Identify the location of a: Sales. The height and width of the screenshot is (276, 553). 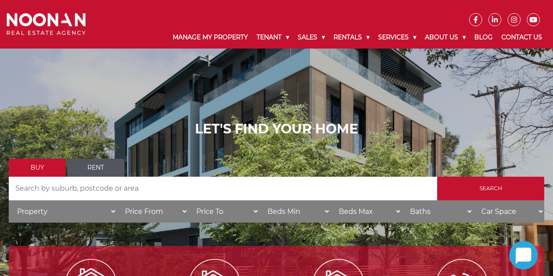
(311, 37).